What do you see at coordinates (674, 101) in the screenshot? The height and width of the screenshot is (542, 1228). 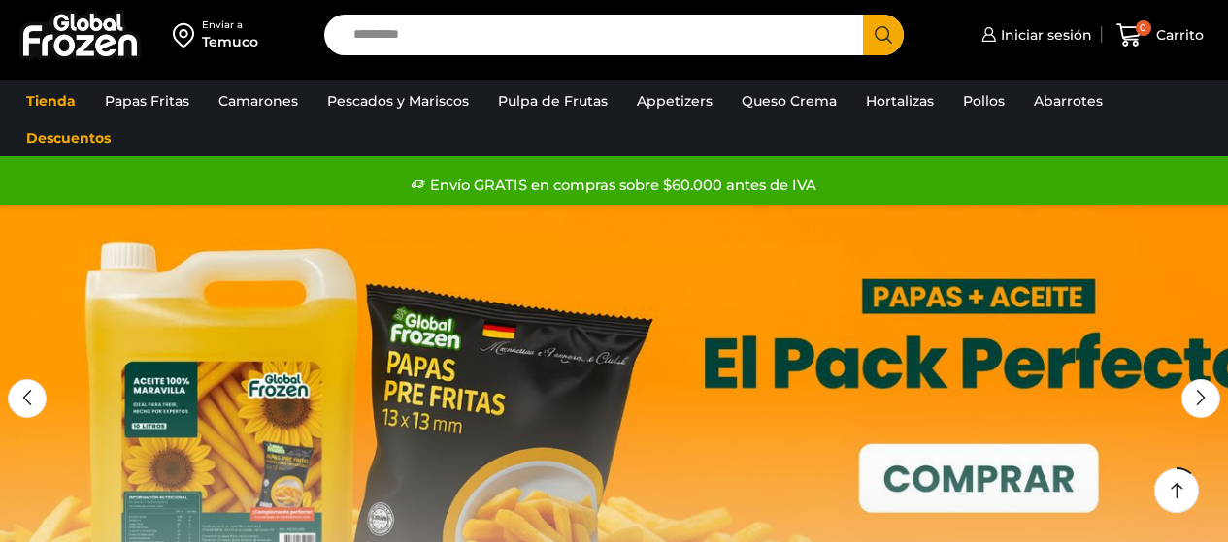 I see `a: Appetizers` at bounding box center [674, 101].